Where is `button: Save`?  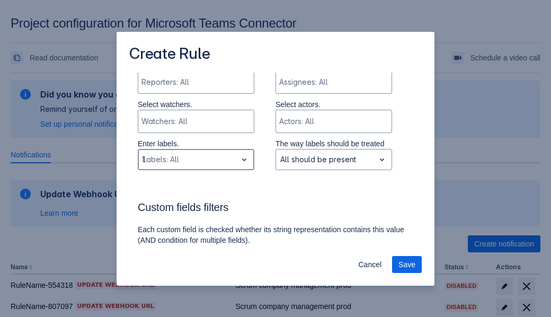
button: Save is located at coordinates (407, 265).